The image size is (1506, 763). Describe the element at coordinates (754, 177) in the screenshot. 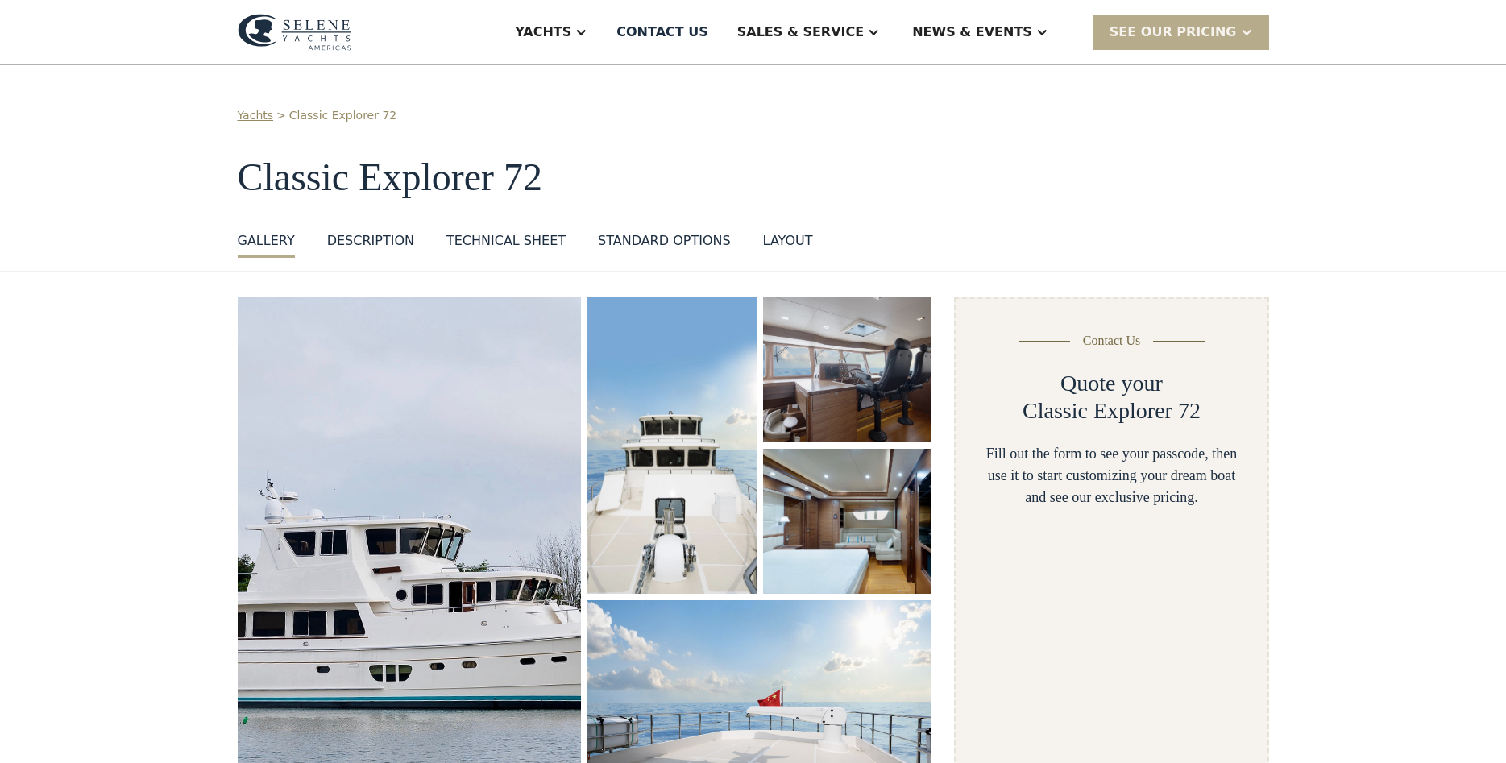

I see `h1: Classic Explorer 72` at that location.